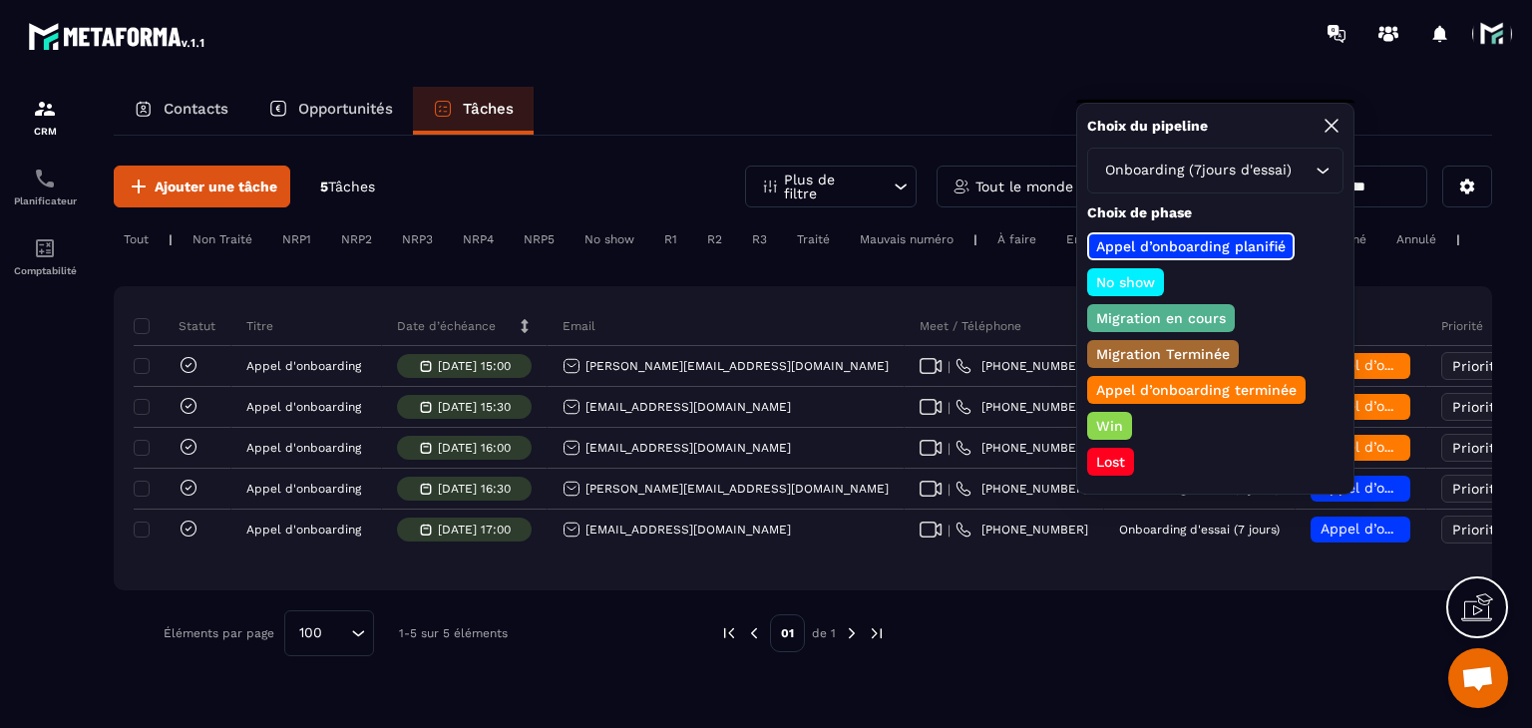  Describe the element at coordinates (1163, 354) in the screenshot. I see `p: Migration Terminée` at that location.